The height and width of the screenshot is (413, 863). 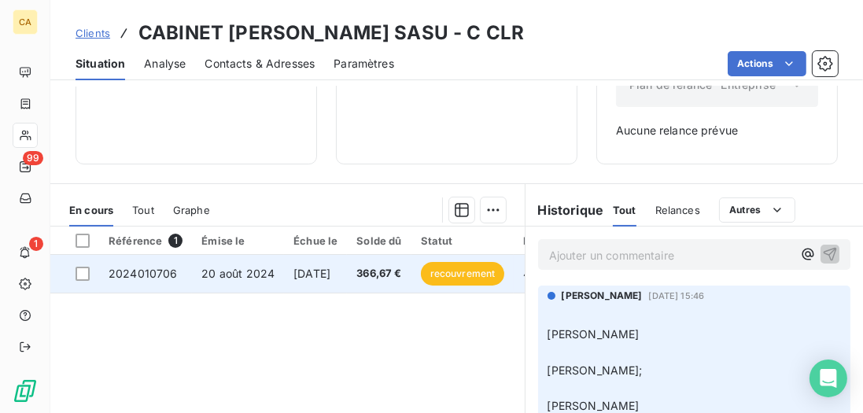 I want to click on div: Émise le, so click(x=237, y=241).